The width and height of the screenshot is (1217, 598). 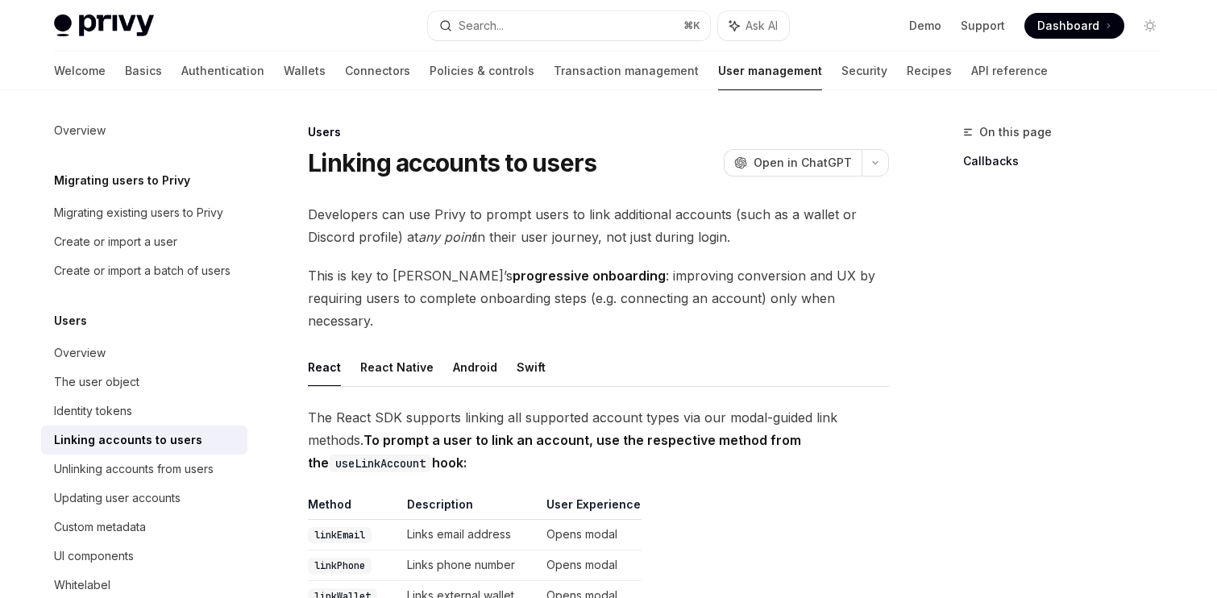 What do you see at coordinates (115, 242) in the screenshot?
I see `div: Create or import a user` at bounding box center [115, 242].